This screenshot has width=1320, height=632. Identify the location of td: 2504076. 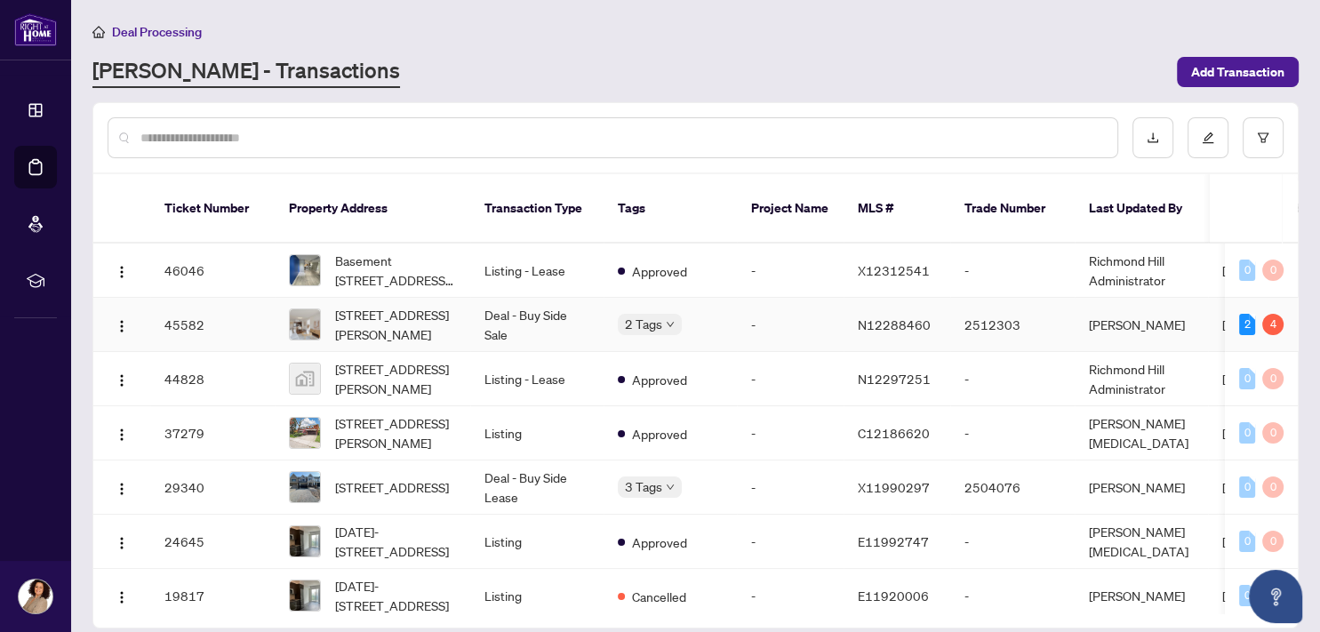
(1012, 487).